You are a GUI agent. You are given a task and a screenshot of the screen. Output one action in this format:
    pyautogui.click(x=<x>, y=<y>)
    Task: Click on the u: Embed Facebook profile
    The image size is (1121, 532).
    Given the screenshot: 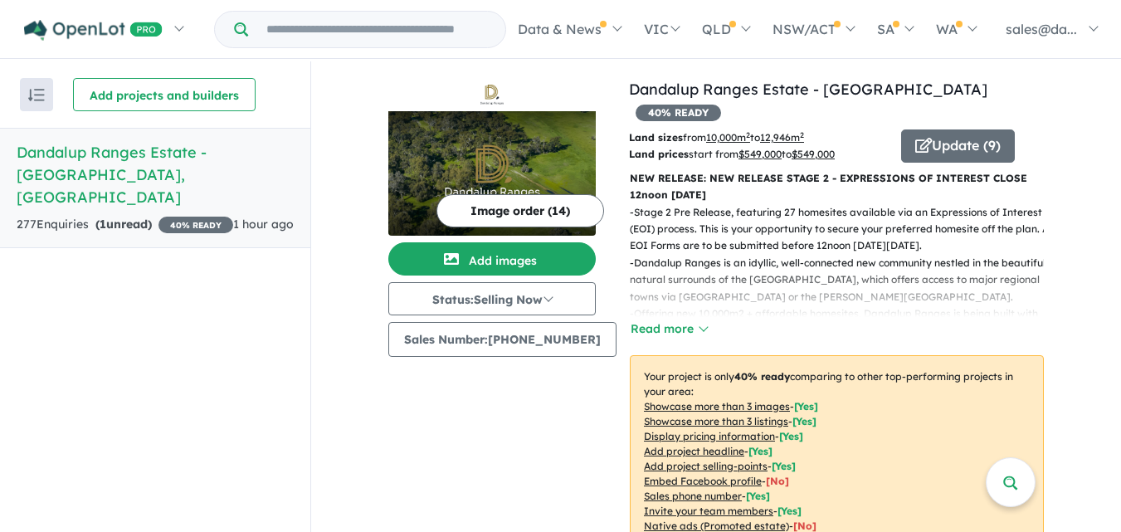 What is the action you would take?
    pyautogui.click(x=703, y=480)
    